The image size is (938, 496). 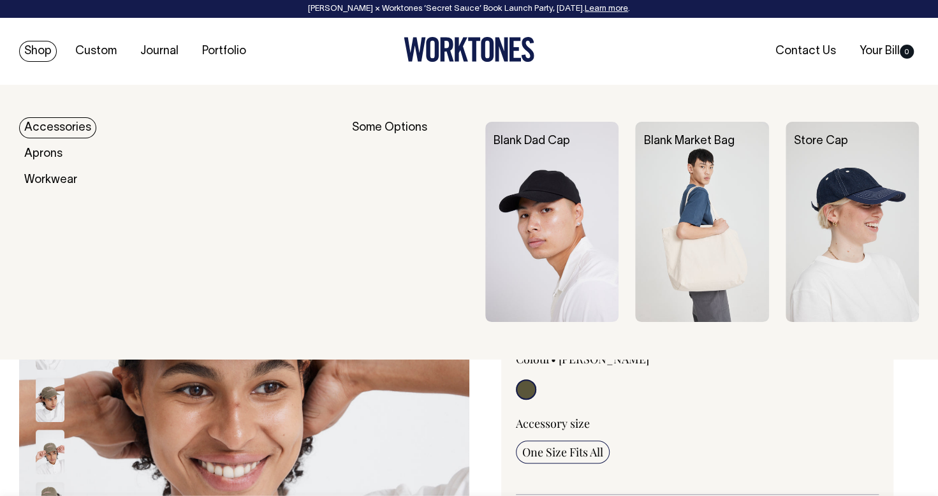 What do you see at coordinates (50, 452) in the screenshot?
I see `img: moss` at bounding box center [50, 452].